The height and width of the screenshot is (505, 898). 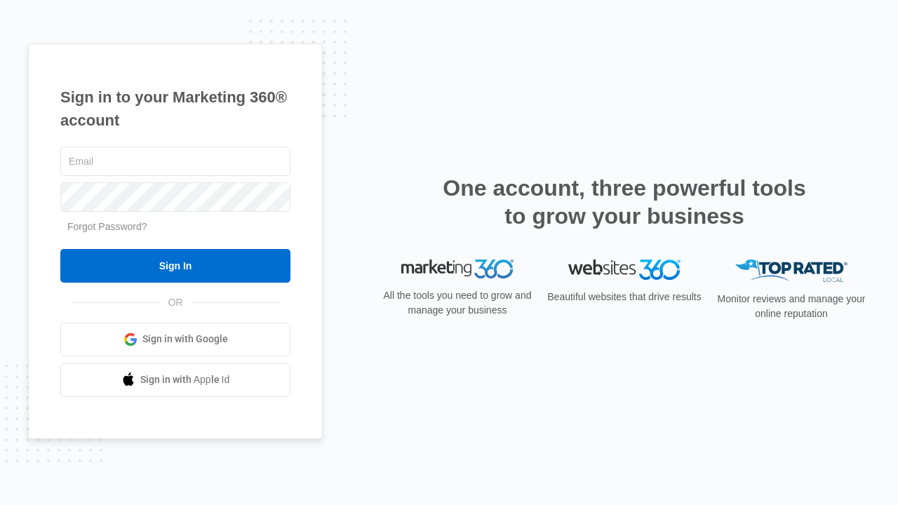 I want to click on span: Sign in with Apple Id, so click(x=185, y=380).